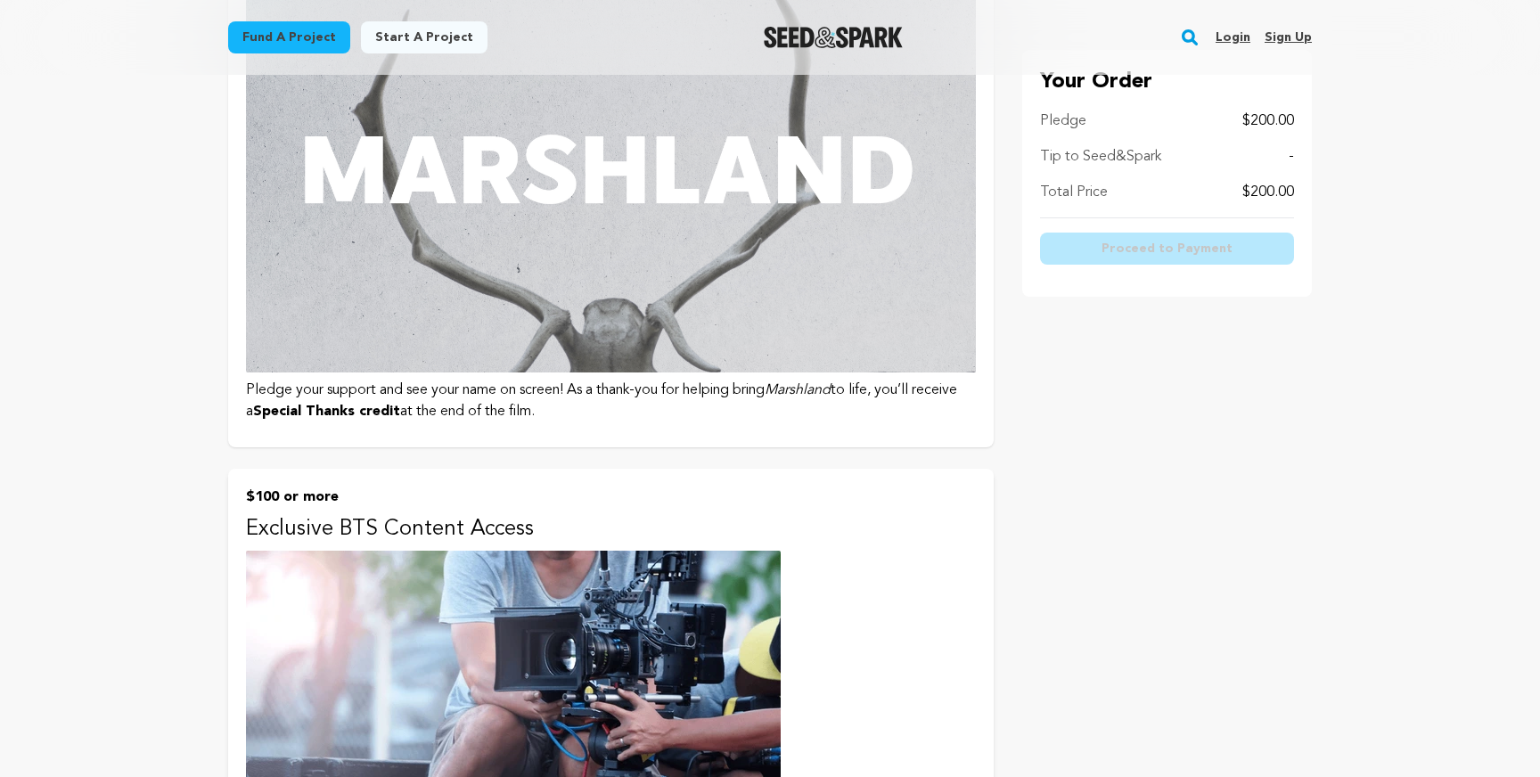  What do you see at coordinates (798, 390) in the screenshot?
I see `em: Marshland` at bounding box center [798, 390].